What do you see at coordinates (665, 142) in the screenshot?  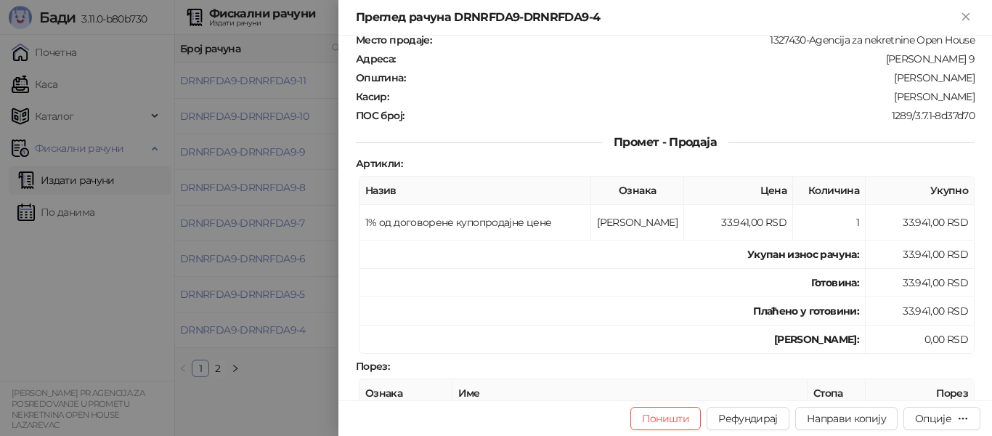 I see `span: Промет - Продаја` at bounding box center [665, 142].